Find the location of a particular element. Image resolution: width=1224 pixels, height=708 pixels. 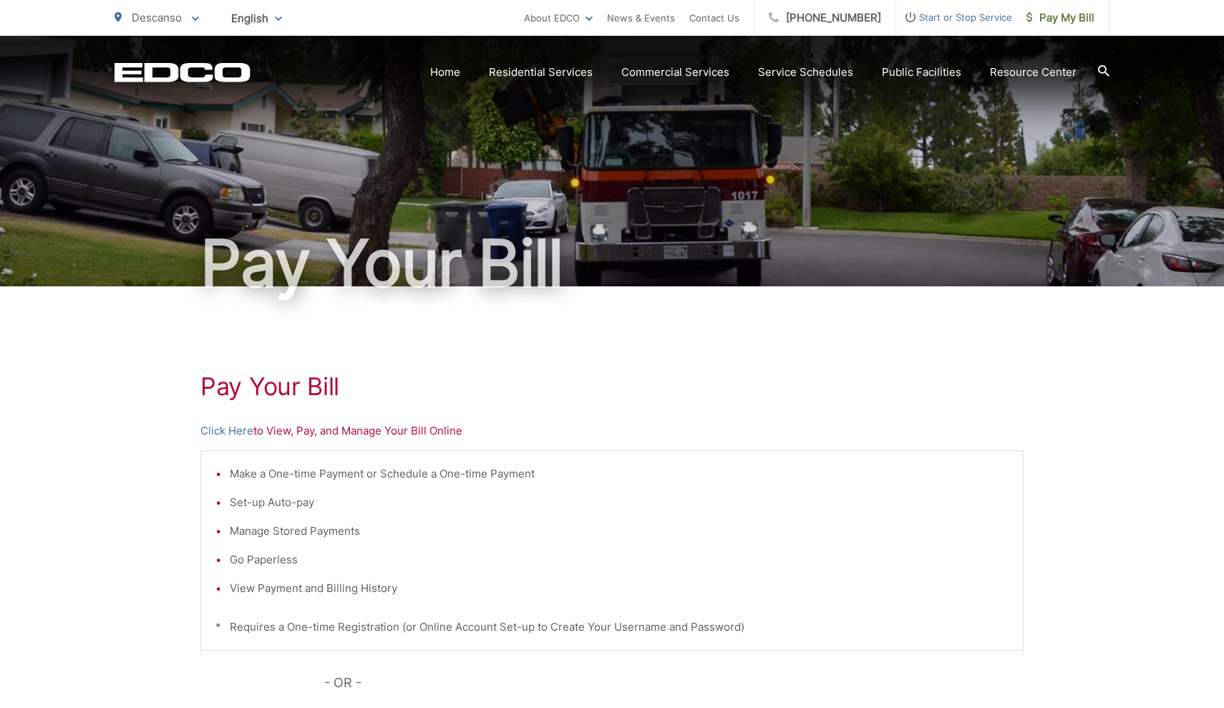

a: About EDCO is located at coordinates (558, 18).